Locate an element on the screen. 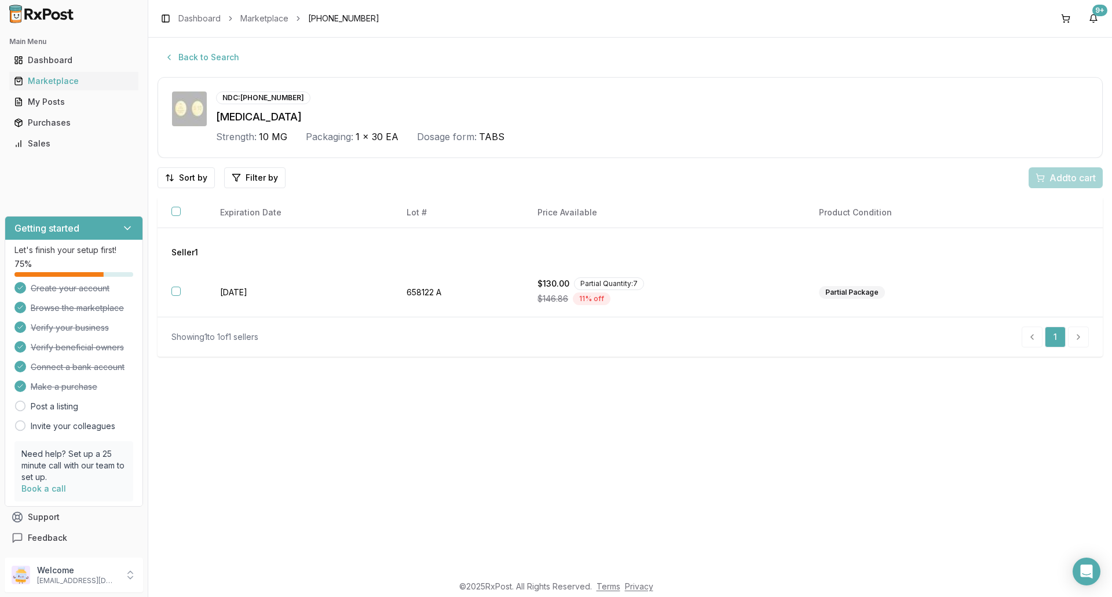 The width and height of the screenshot is (1112, 597). th: Lot # is located at coordinates (458, 213).